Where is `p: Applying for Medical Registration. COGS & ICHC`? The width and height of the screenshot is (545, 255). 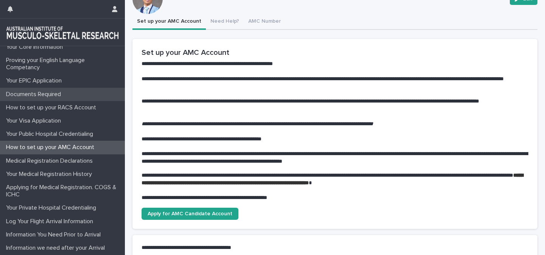 p: Applying for Medical Registration. COGS & ICHC is located at coordinates (64, 191).